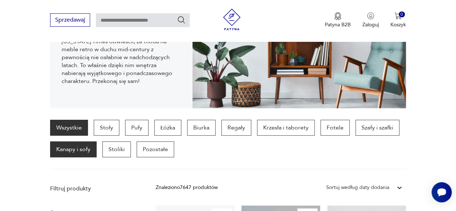 The image size is (456, 211). What do you see at coordinates (338, 20) in the screenshot?
I see `button: Patyna B2B` at bounding box center [338, 20].